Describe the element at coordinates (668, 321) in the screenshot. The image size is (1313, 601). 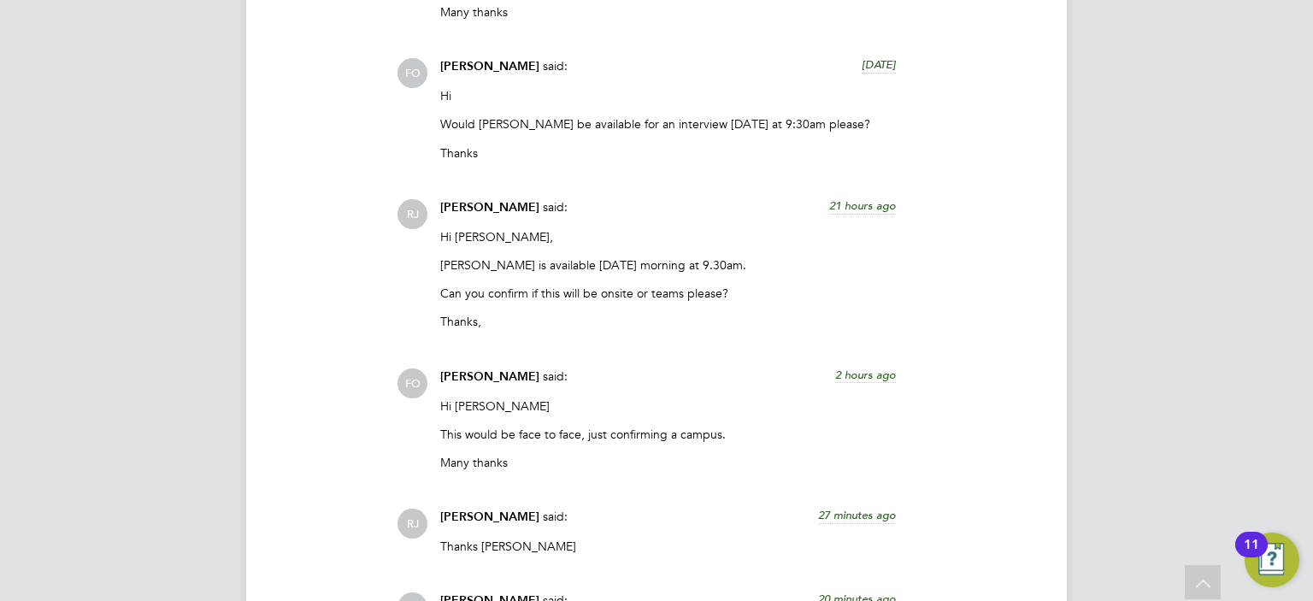
I see `p: Thanks,` at that location.